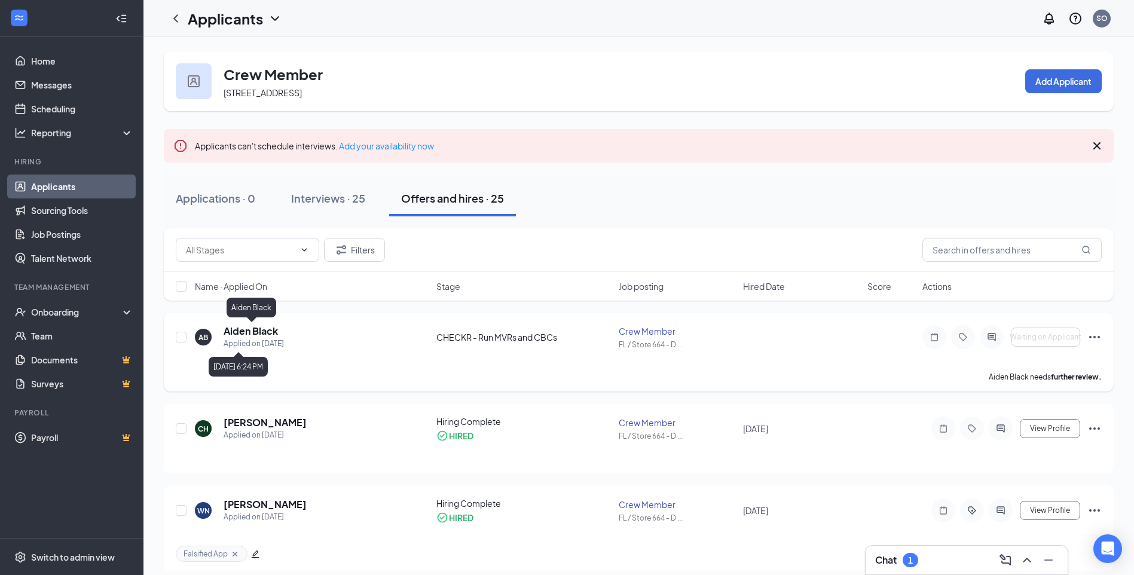 This screenshot has height=575, width=1134. Describe the element at coordinates (1075, 19) in the screenshot. I see `svg: QuestionInfo` at that location.